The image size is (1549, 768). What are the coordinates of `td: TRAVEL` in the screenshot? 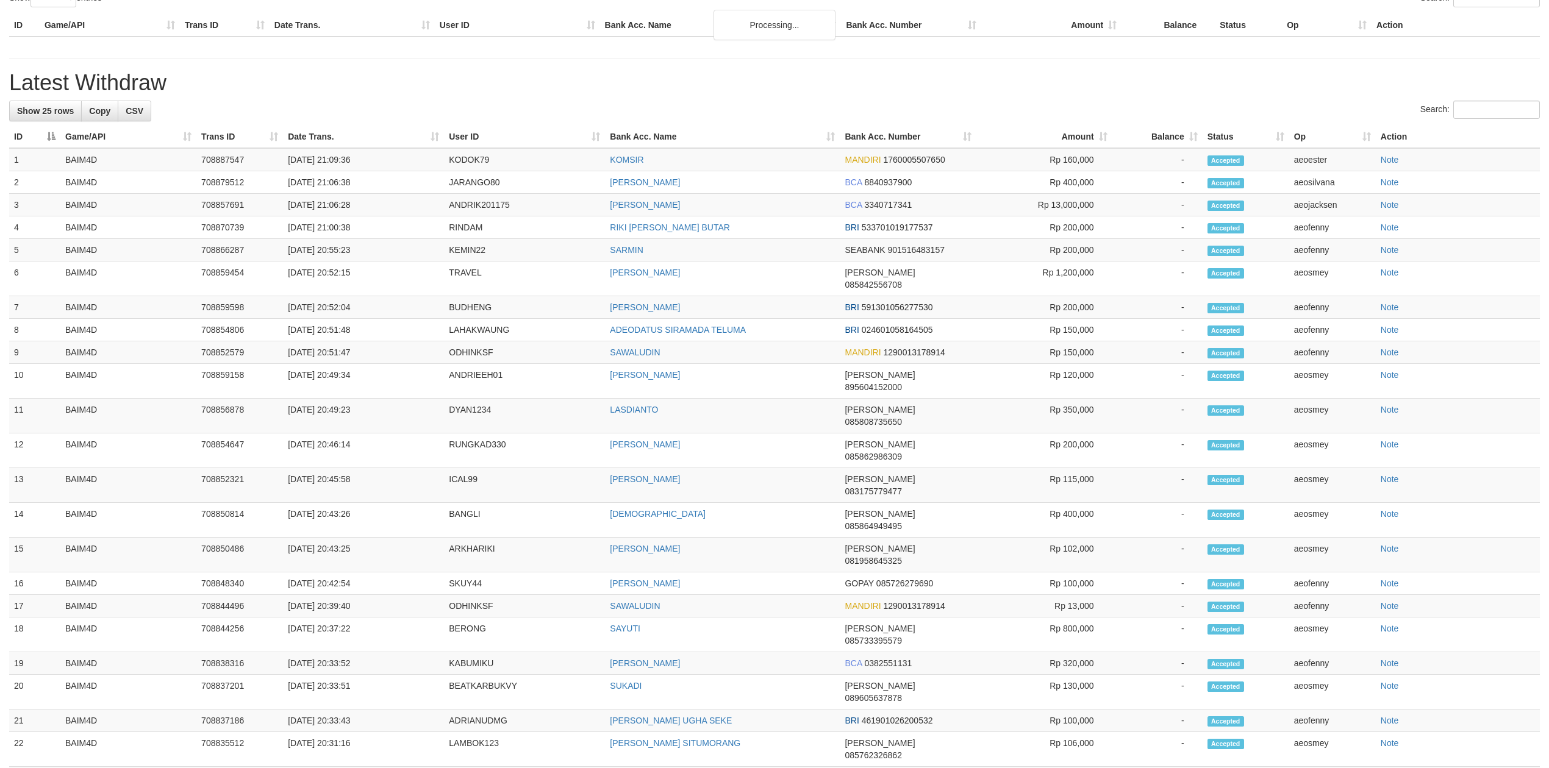 It's located at (524, 279).